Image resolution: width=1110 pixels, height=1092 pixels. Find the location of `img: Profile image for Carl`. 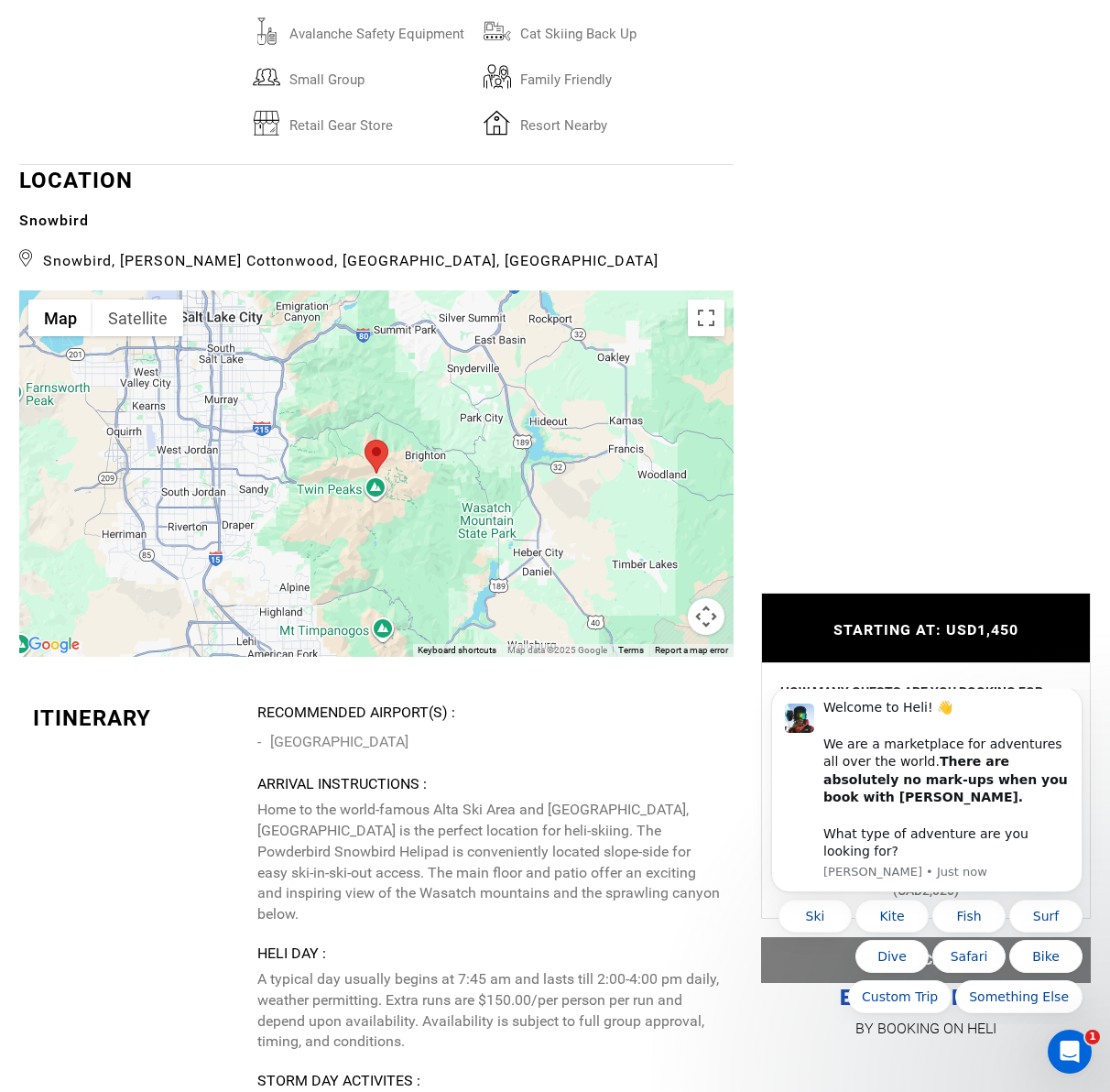

img: Profile image for Carl is located at coordinates (56, 29).